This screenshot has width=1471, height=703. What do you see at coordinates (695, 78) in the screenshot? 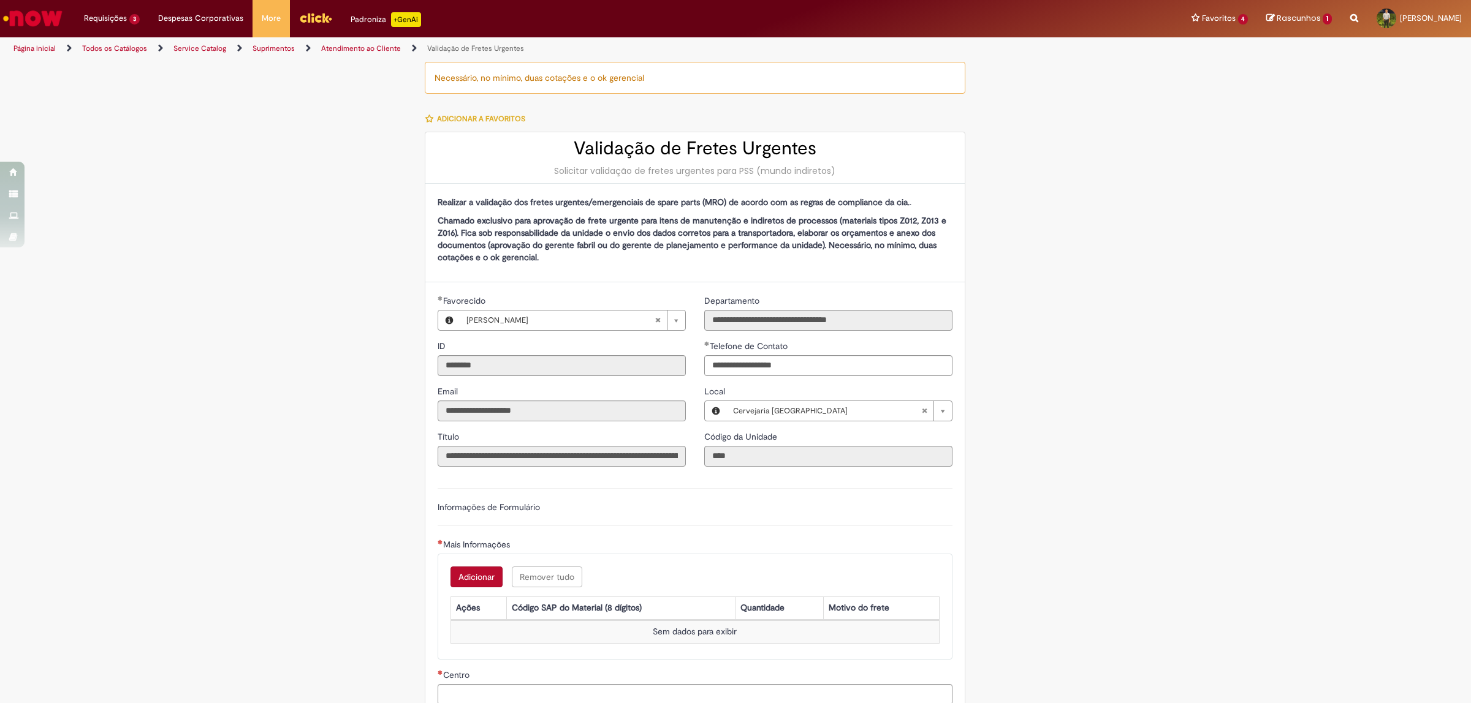
I see `div: Necessário, no mínimo, duas cotações e o ok gerencial` at bounding box center [695, 78].